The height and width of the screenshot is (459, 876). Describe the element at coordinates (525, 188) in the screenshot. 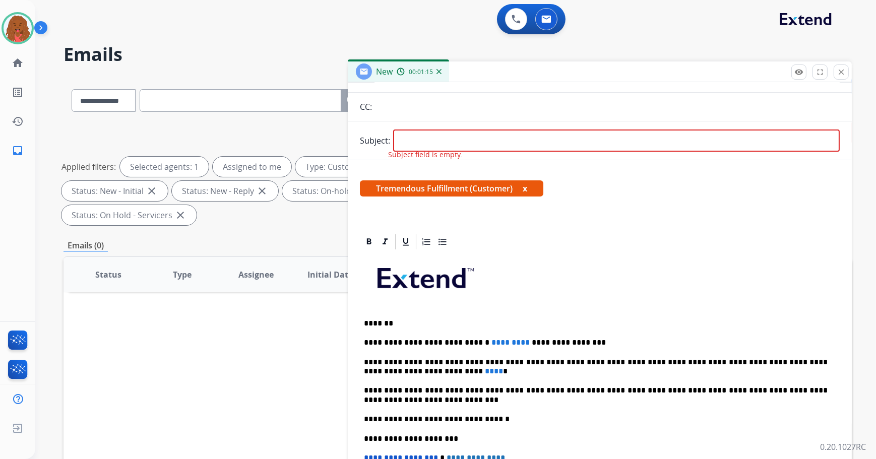

I see `button: x` at that location.